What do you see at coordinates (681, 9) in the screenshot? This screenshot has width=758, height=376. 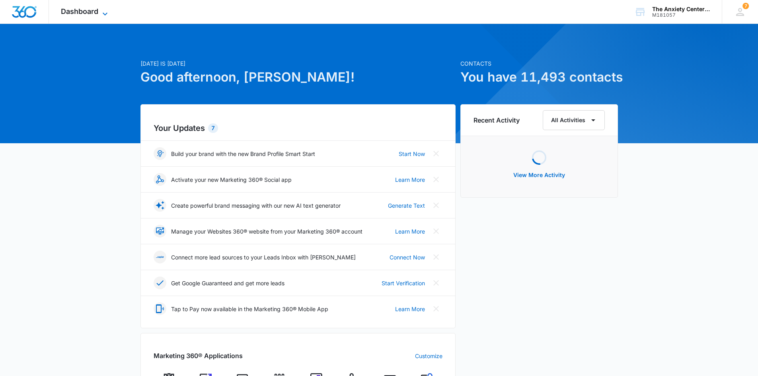 I see `div: account name` at bounding box center [681, 9].